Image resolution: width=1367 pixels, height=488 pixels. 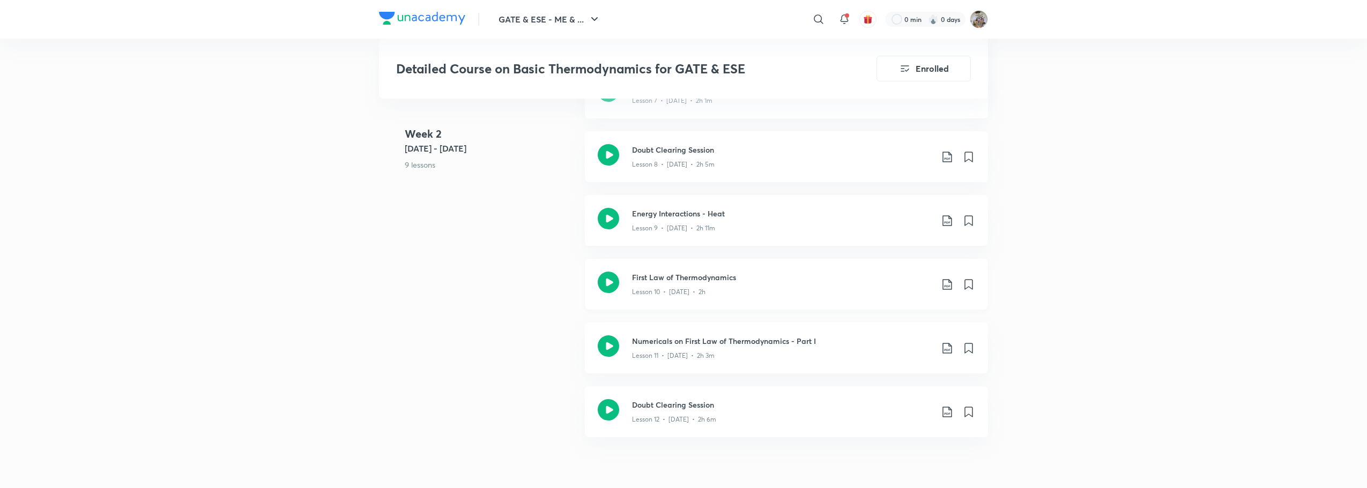 What do you see at coordinates (979, 19) in the screenshot?
I see `img: HEMESH SHARMA` at bounding box center [979, 19].